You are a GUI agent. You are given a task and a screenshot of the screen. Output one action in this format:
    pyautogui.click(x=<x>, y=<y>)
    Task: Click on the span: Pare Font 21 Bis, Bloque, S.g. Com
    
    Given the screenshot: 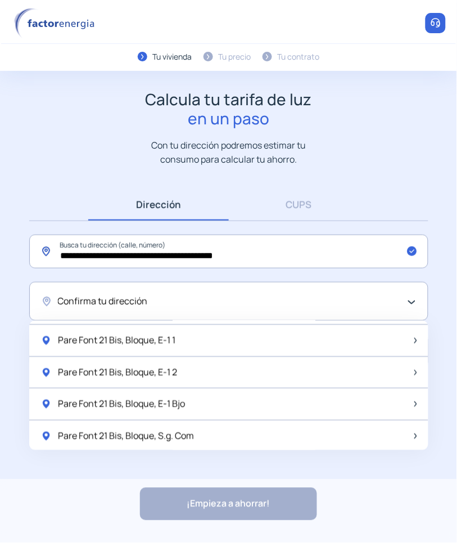 What is the action you would take?
    pyautogui.click(x=127, y=436)
    